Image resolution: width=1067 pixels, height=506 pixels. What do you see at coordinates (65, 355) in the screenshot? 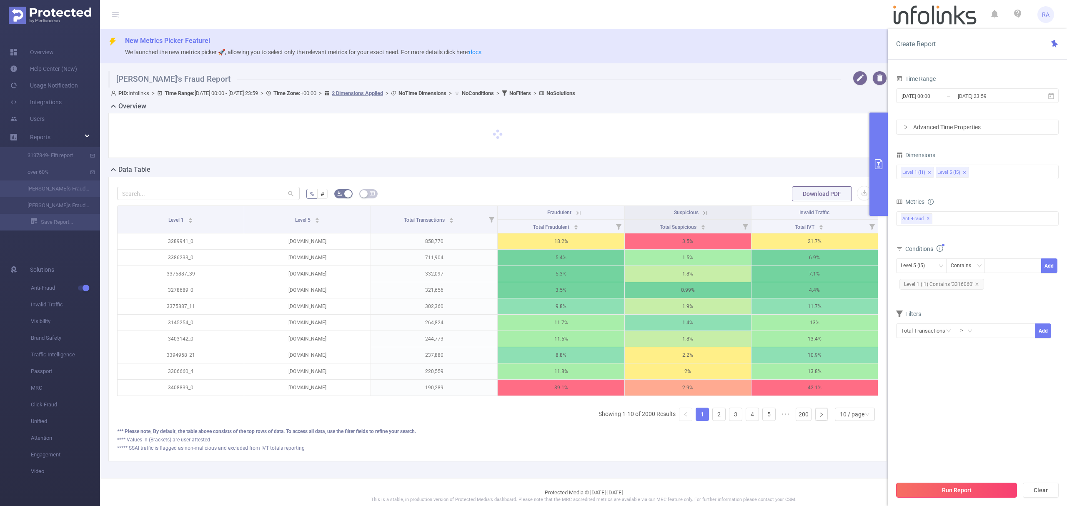
I see `span: Traffic Intelligence` at bounding box center [65, 355].